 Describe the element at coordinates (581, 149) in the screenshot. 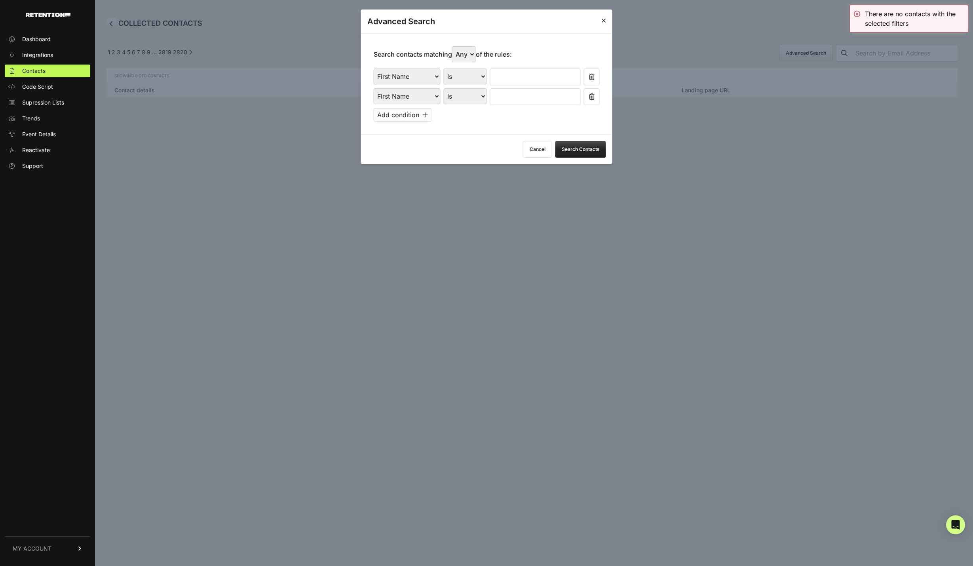

I see `button: Search Contacts` at that location.